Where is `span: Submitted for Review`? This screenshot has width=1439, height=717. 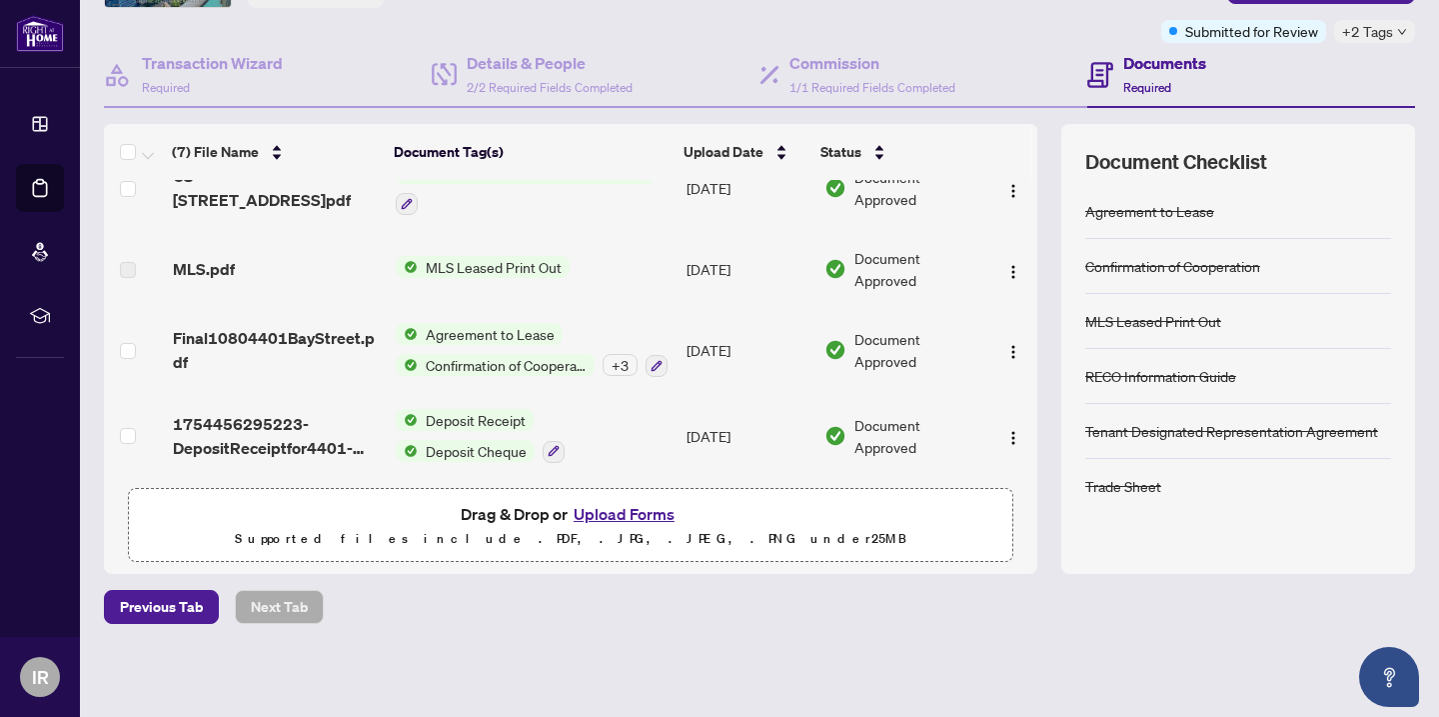 span: Submitted for Review is located at coordinates (1251, 31).